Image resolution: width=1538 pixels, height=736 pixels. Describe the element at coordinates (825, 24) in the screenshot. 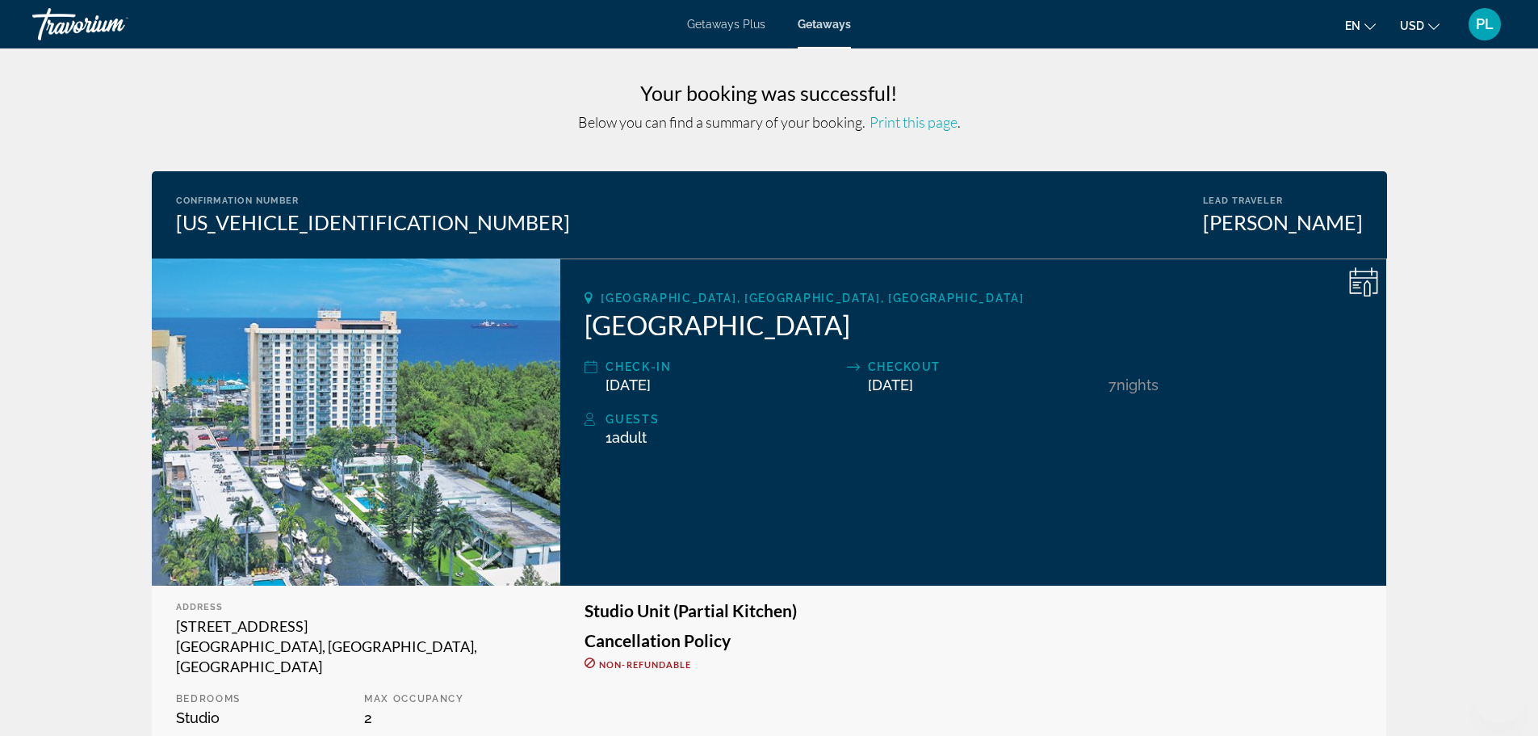

I see `span: Getaways` at that location.